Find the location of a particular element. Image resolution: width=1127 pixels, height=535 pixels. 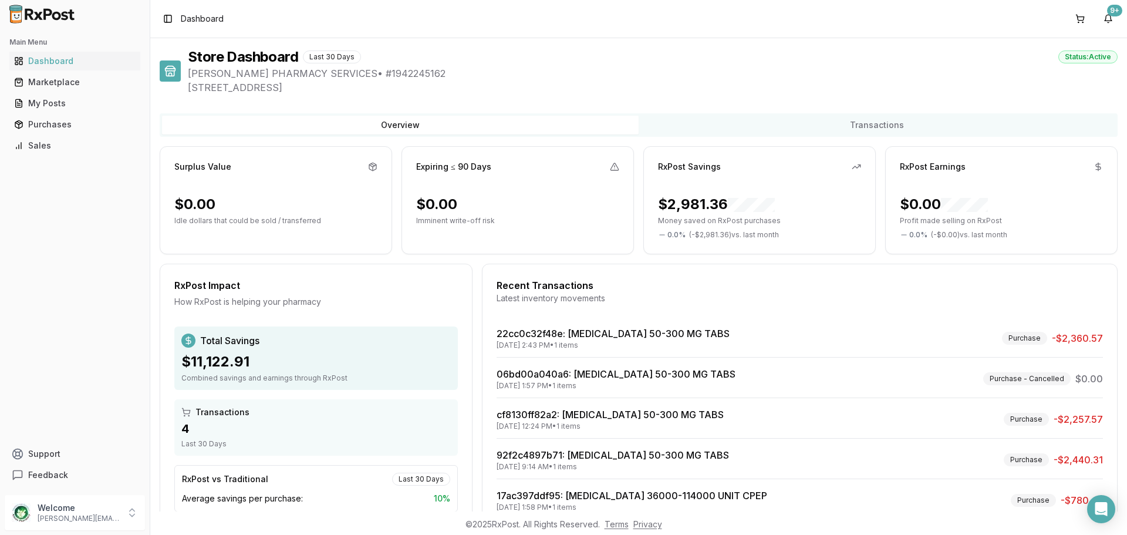

div: RxPost vs Traditional is located at coordinates (225, 479).